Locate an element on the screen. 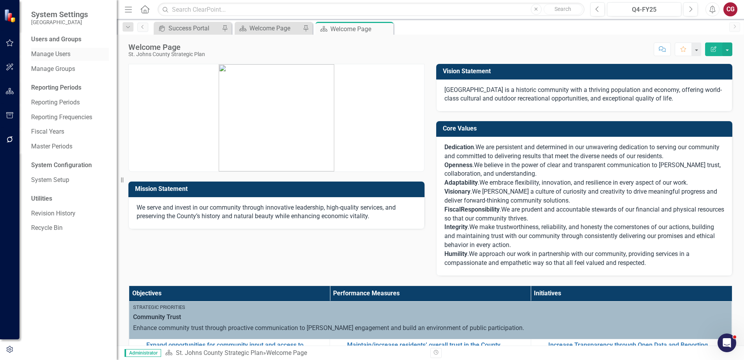  span: We are persistent and determined in our unwavering dedication to serving our community and commit... is located at coordinates (582, 151).